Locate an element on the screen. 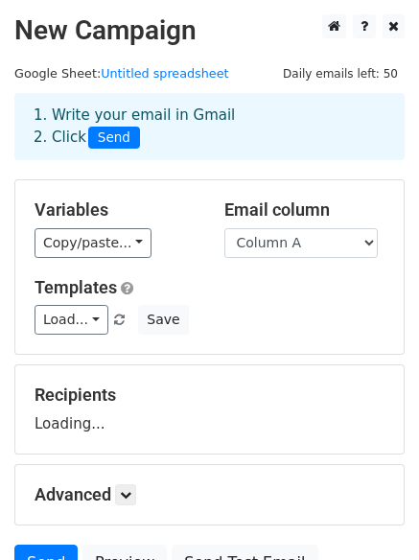  h2: New Campaign is located at coordinates (209, 31).